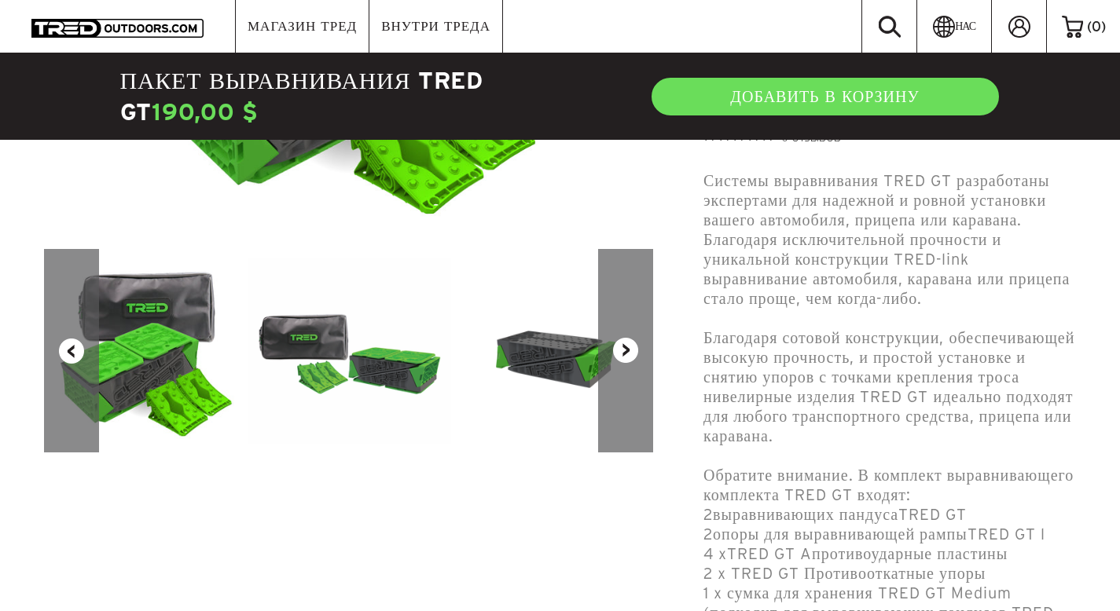  Describe the element at coordinates (145, 350) in the screenshot. I see `img: TREDGTLevellingRampPackage_300x.jpg` at that location.